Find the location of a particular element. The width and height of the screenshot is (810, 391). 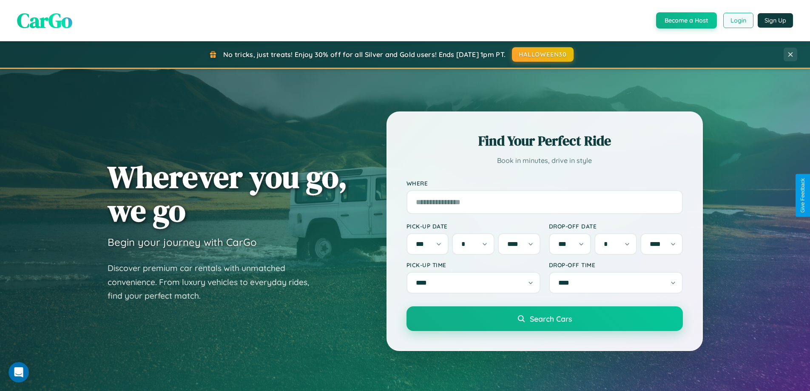

button: Login is located at coordinates (738, 20).